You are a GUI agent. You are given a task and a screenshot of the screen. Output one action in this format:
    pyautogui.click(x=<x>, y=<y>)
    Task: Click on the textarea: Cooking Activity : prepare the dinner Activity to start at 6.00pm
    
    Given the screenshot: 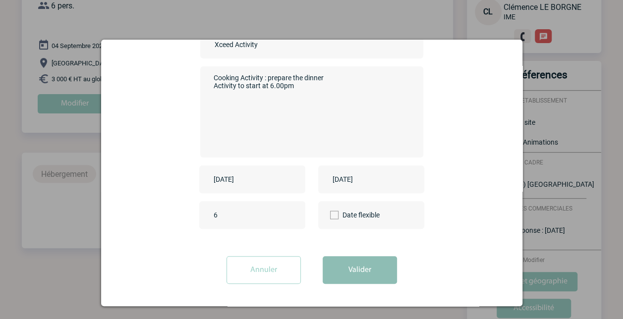 What is the action you would take?
    pyautogui.click(x=309, y=111)
    